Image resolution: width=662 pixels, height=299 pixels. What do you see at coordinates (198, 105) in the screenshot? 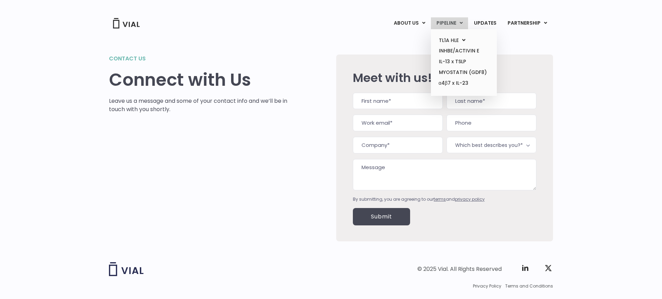
I see `p: Leave us a message and some of your contact info and we’ll be in touch with you shortly.` at bounding box center [198, 105].